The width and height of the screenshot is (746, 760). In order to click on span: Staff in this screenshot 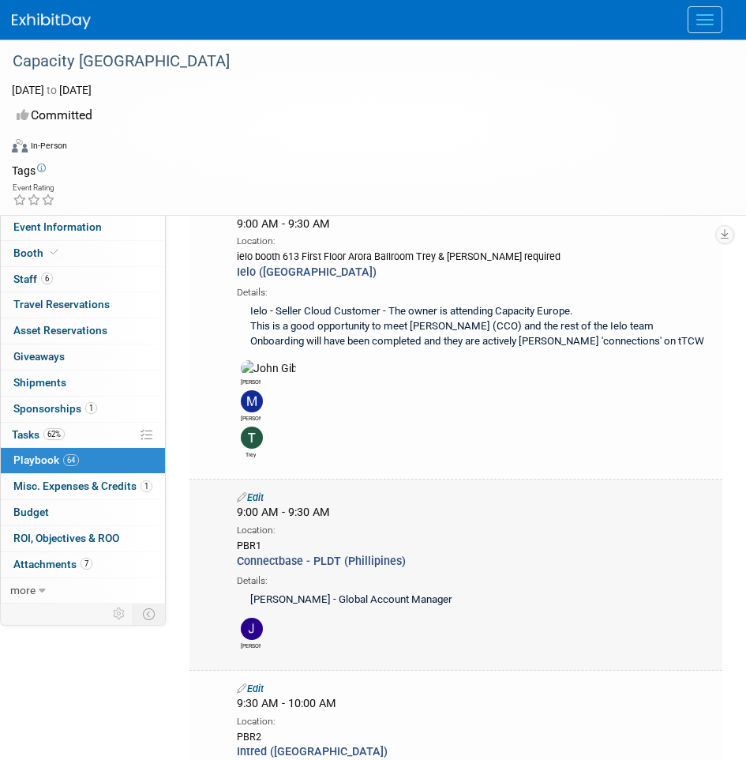, I will do `click(33, 279)`.